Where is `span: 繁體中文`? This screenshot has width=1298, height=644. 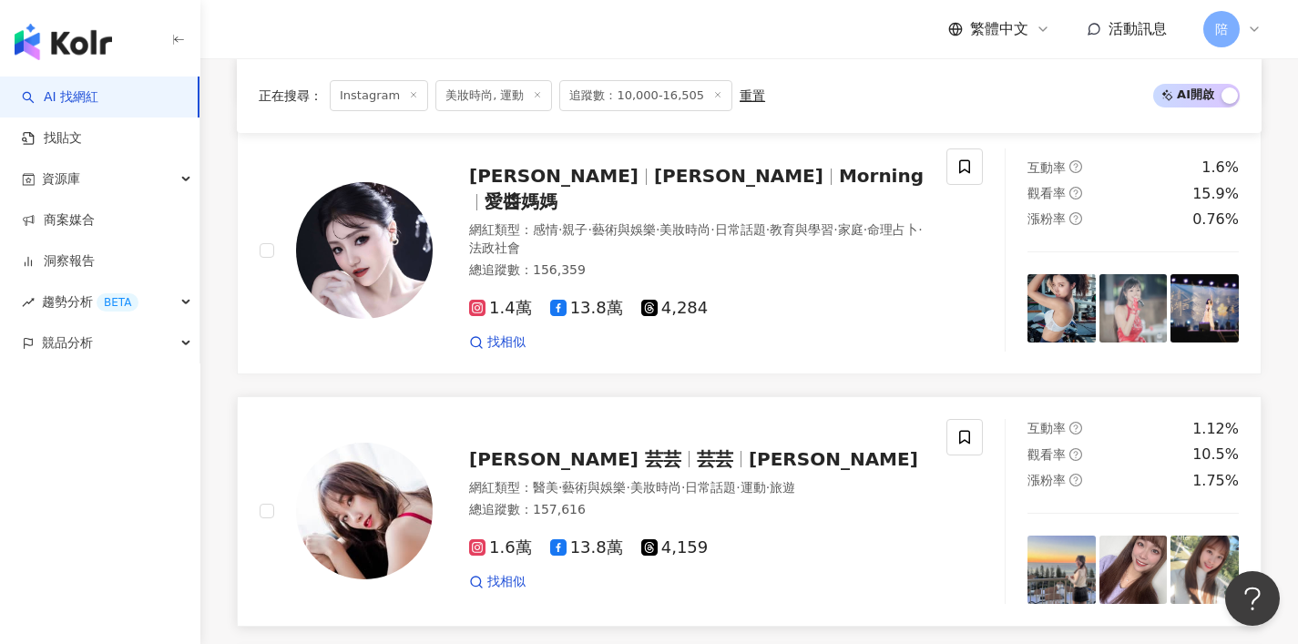 span: 繁體中文 is located at coordinates (1000, 29).